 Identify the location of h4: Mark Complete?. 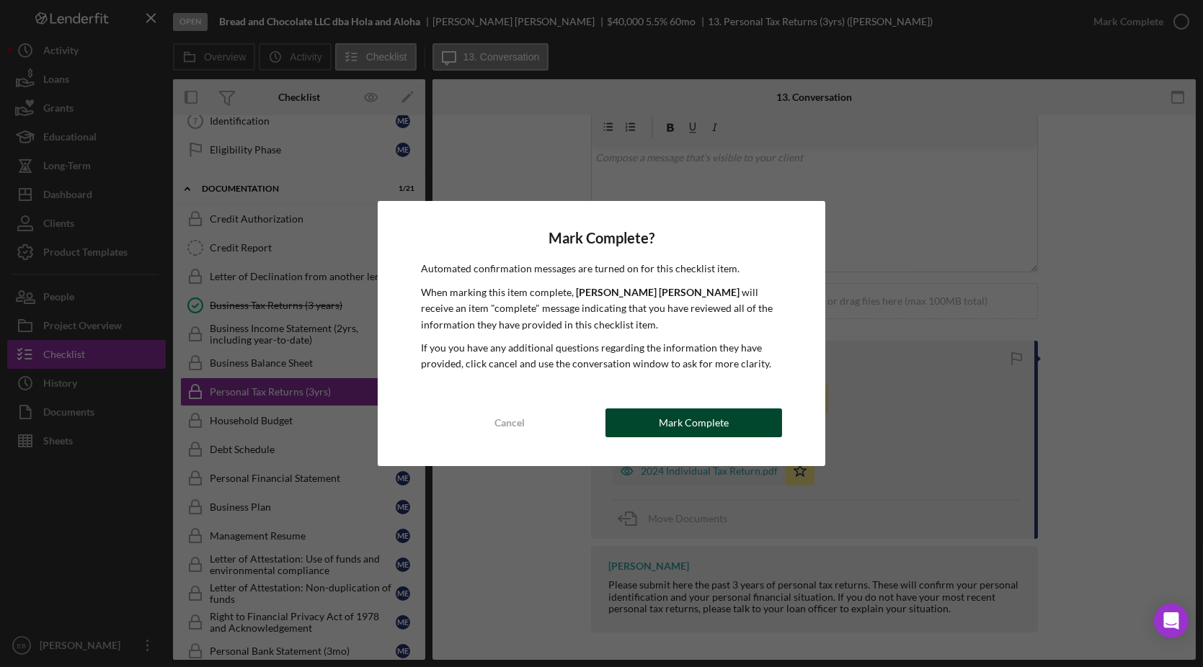
(601, 238).